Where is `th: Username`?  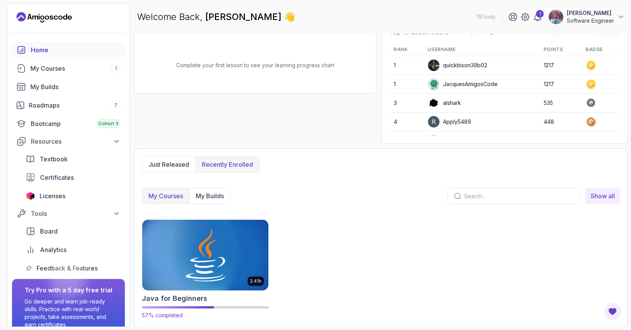
th: Username is located at coordinates (481, 50).